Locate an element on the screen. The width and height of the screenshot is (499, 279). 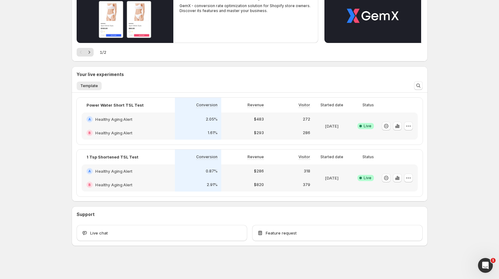
span: 1 / 2 is located at coordinates (103, 52).